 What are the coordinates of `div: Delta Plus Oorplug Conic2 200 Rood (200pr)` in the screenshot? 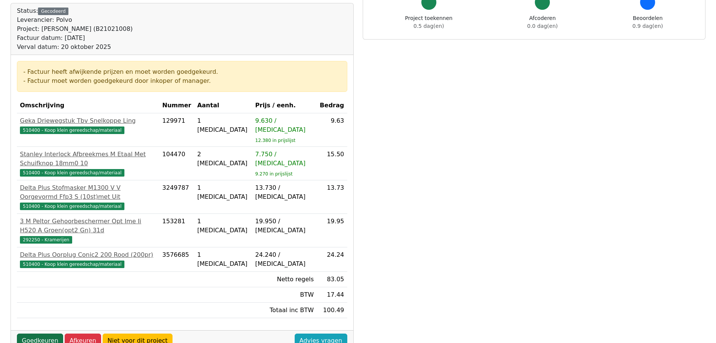 It's located at (88, 255).